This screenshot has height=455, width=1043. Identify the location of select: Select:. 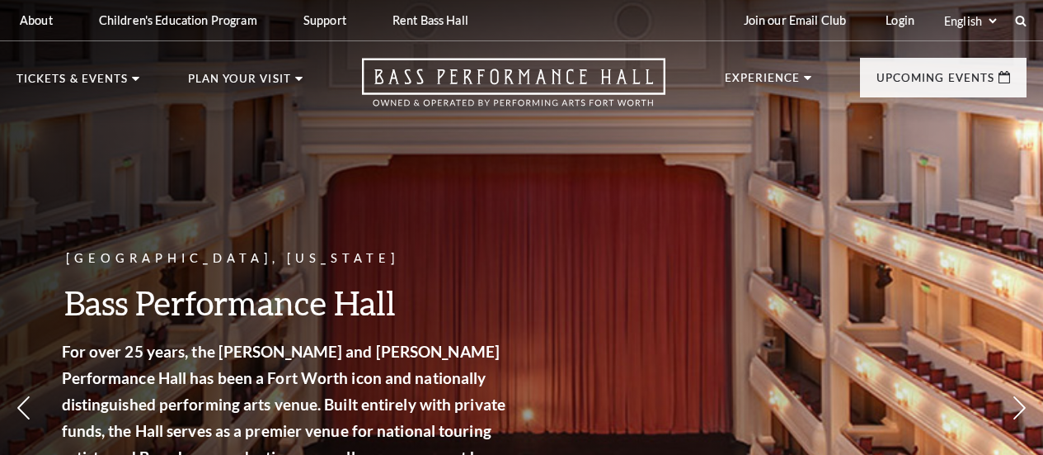
(970, 21).